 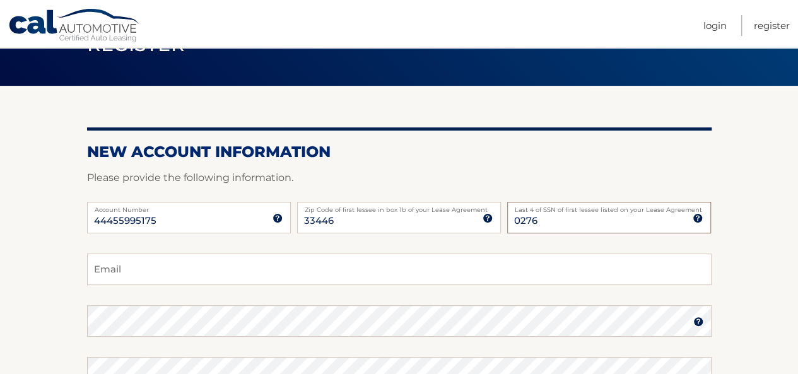 What do you see at coordinates (189, 218) in the screenshot?
I see `input: Account Number` at bounding box center [189, 218].